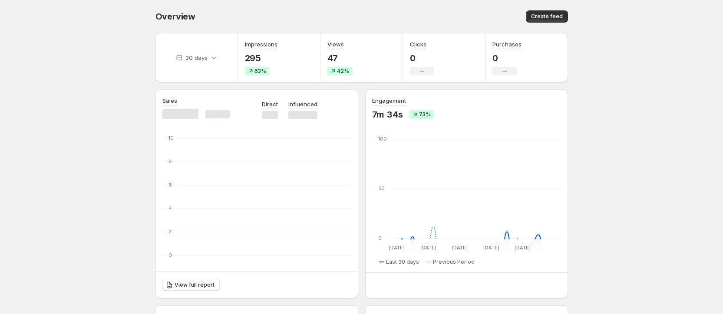  What do you see at coordinates (170, 101) in the screenshot?
I see `h3: Sales` at bounding box center [170, 101].